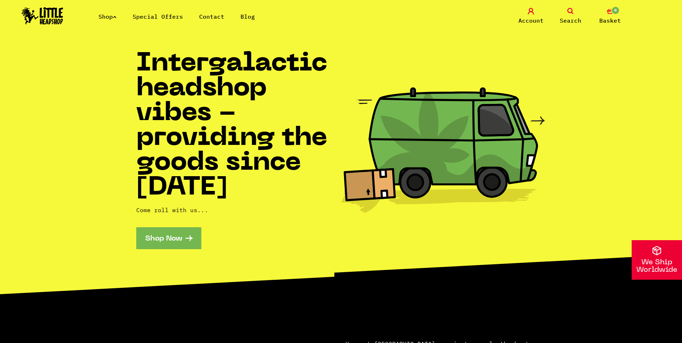  What do you see at coordinates (107, 17) in the screenshot?
I see `a: Shop` at bounding box center [107, 17].